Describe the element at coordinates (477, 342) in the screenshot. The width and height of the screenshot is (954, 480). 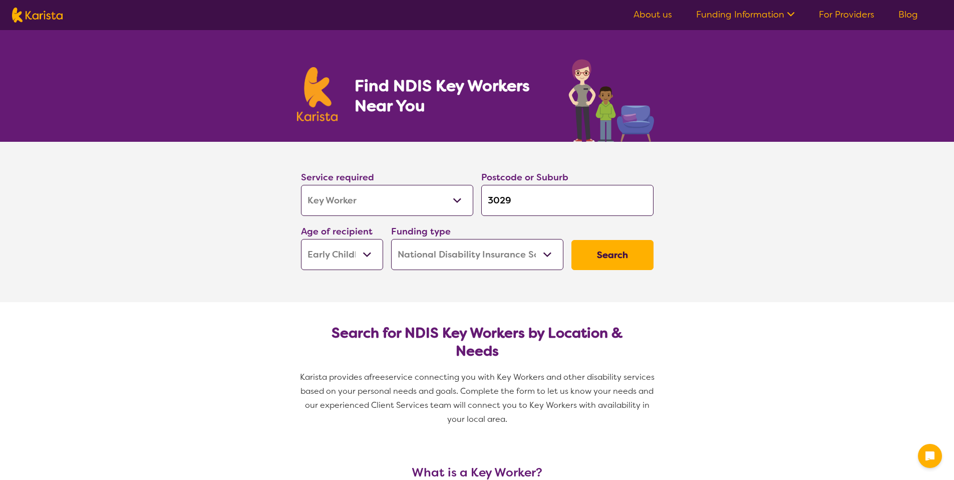
I see `h2: Search for NDIS Key Workers by Location & Needs` at that location.